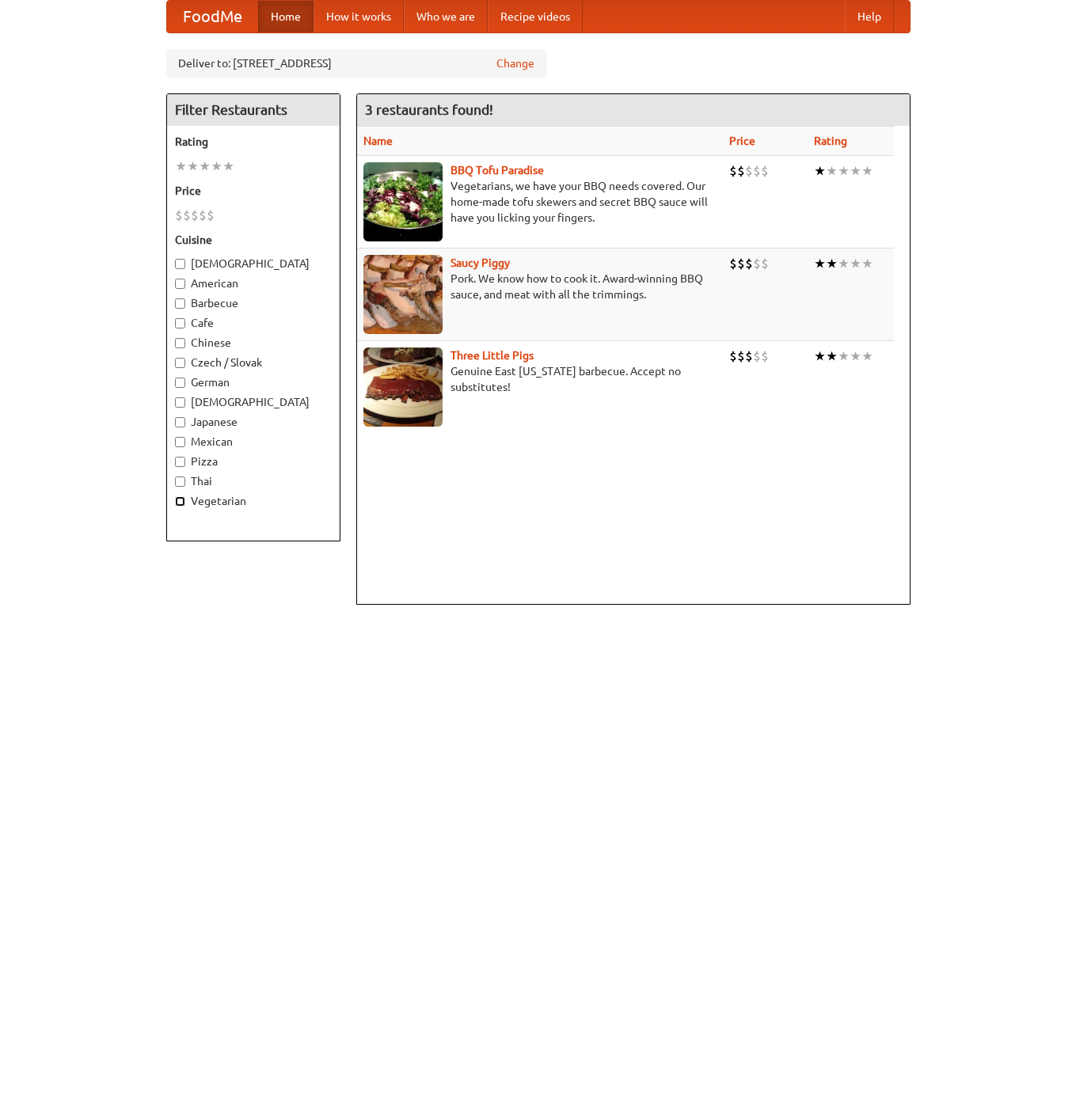  I want to click on a: Three Little Pigs, so click(491, 356).